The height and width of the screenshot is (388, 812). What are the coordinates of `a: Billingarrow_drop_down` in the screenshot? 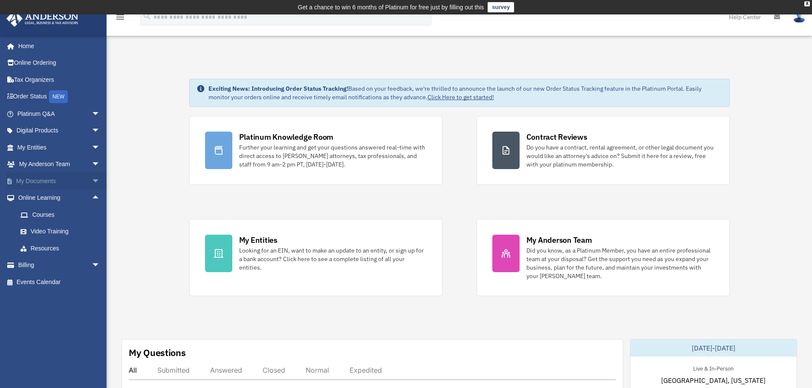 It's located at (59, 266).